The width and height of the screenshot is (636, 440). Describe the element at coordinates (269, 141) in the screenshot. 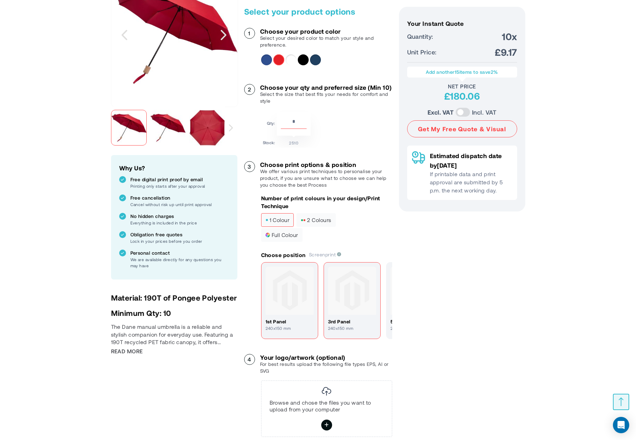

I see `td: Stock:` at that location.